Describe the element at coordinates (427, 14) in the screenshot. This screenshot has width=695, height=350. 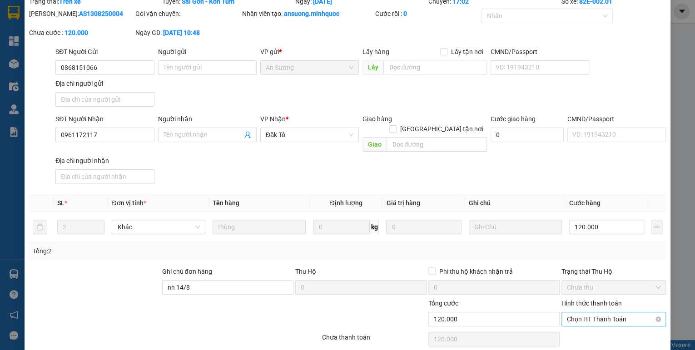
I see `div: Cước rồi :` at that location.